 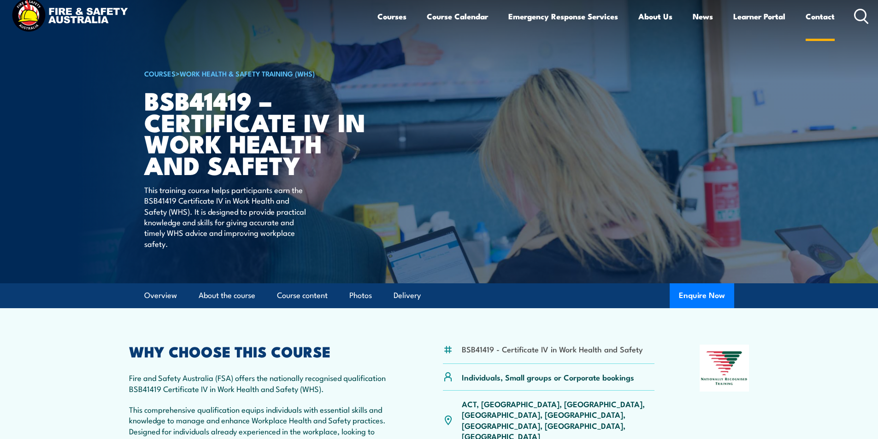 What do you see at coordinates (160, 296) in the screenshot?
I see `a: Overview` at bounding box center [160, 296].